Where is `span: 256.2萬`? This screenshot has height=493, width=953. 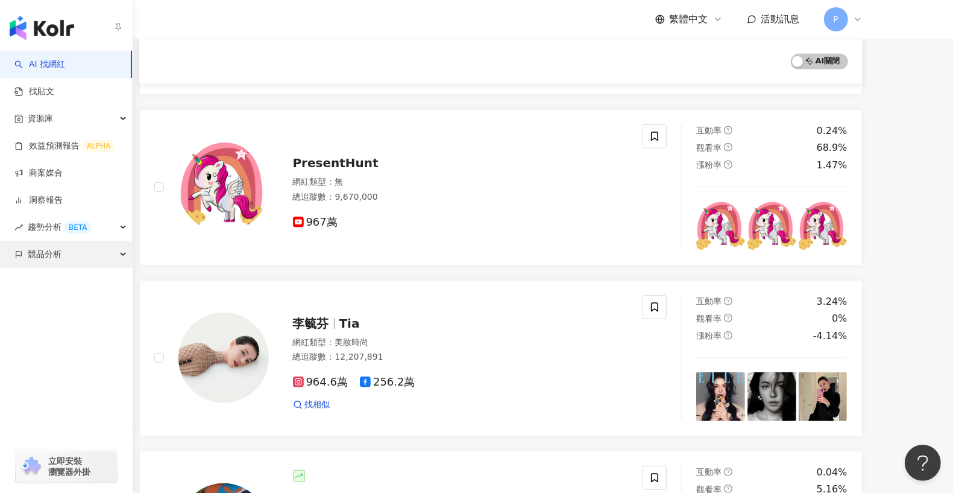 span: 256.2萬 is located at coordinates (388, 382).